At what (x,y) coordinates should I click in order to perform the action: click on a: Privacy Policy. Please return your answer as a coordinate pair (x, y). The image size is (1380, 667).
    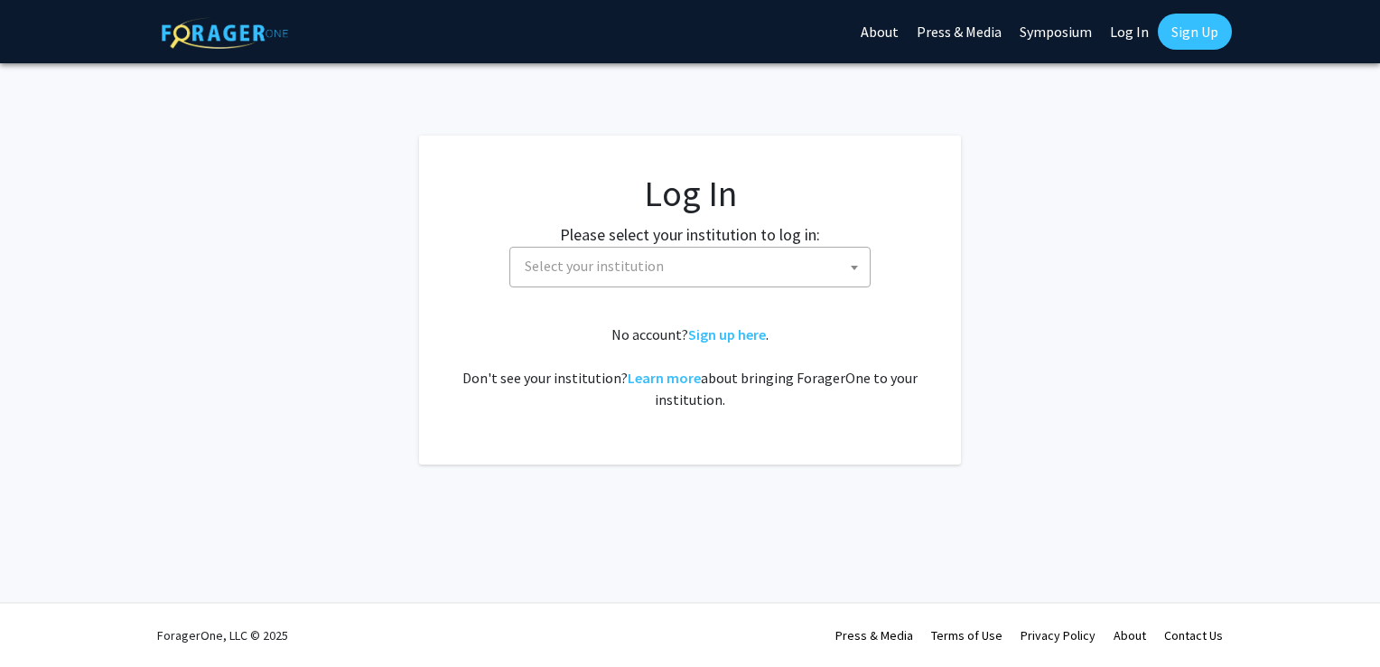
    Looking at the image, I should click on (1058, 635).